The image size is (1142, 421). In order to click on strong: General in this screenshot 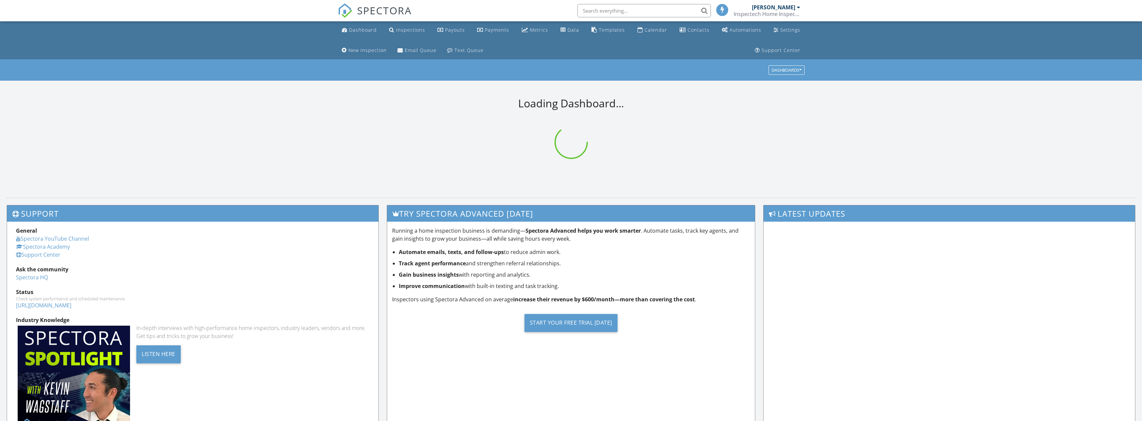, I will do `click(26, 231)`.